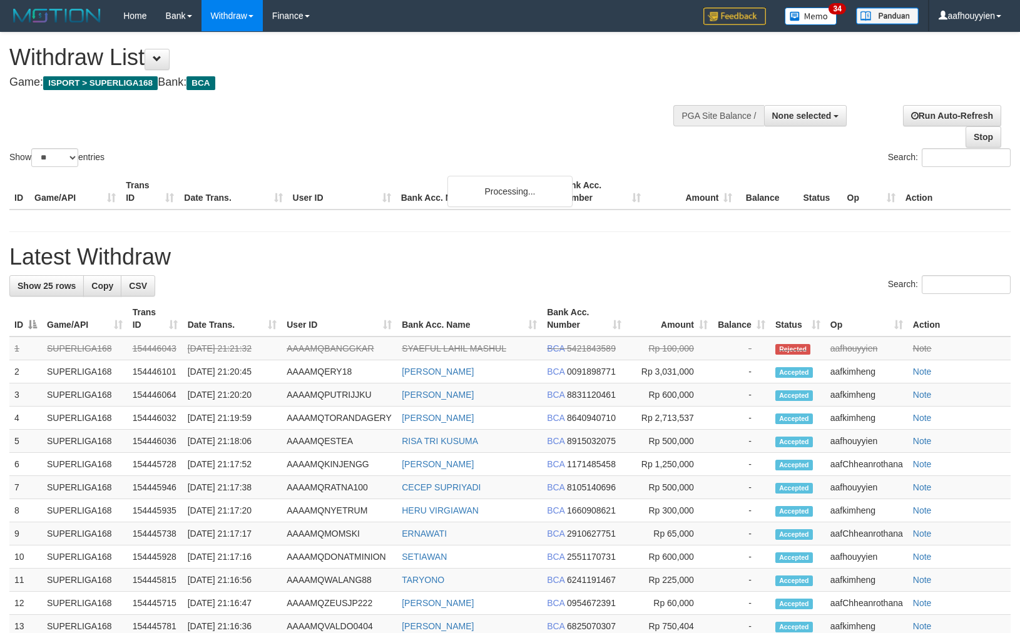 This screenshot has height=633, width=1020. I want to click on a: Show 25 rows, so click(46, 286).